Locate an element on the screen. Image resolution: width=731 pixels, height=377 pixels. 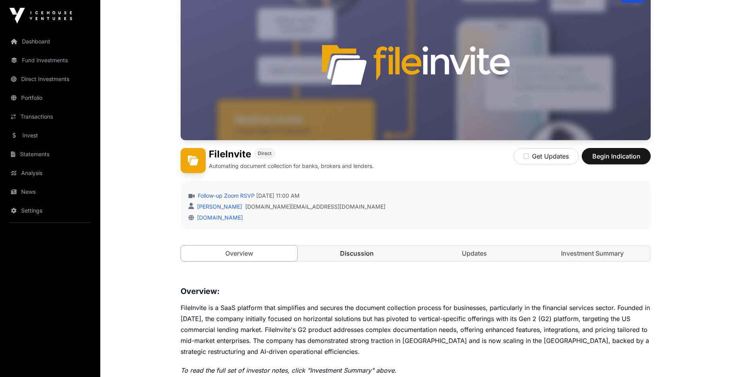
p: FileInvite is a SaaS platform that simplifies and secures the document collection process for bus... is located at coordinates (416, 330).